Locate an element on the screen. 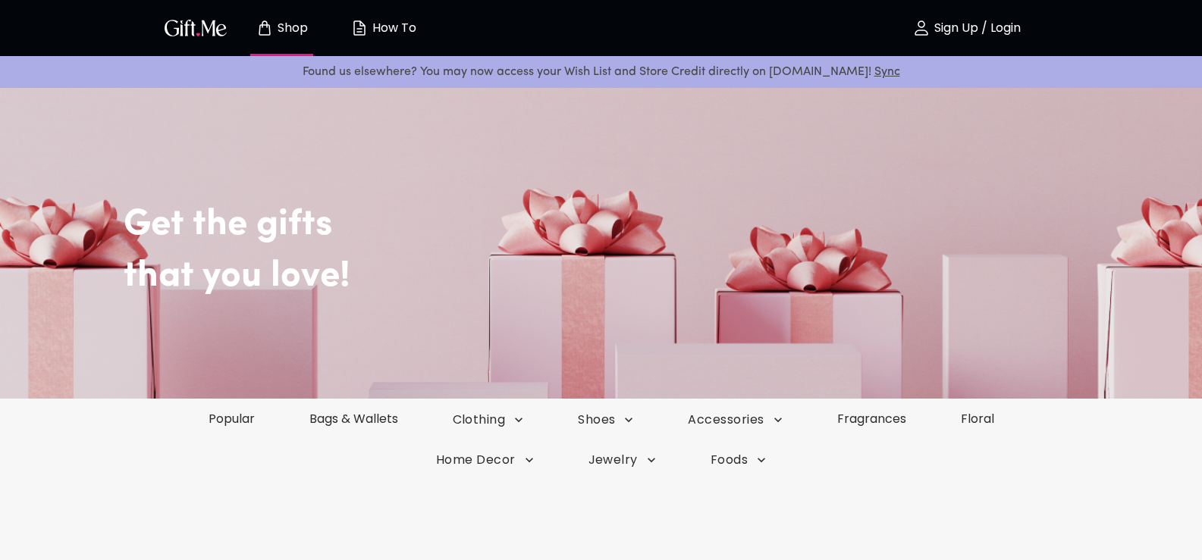  span: Foods is located at coordinates (738, 460).